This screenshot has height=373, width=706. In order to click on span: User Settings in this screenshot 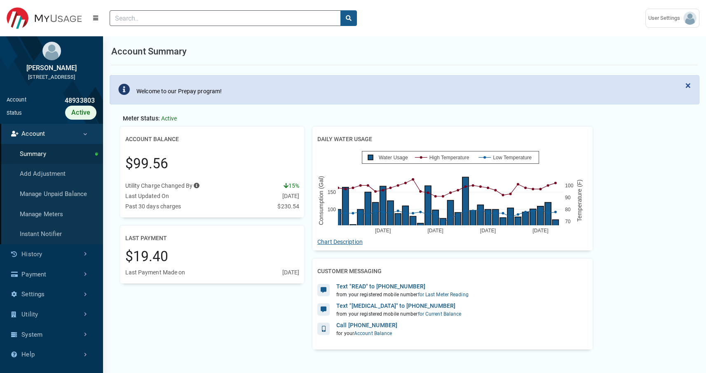, I will do `click(666, 18)`.